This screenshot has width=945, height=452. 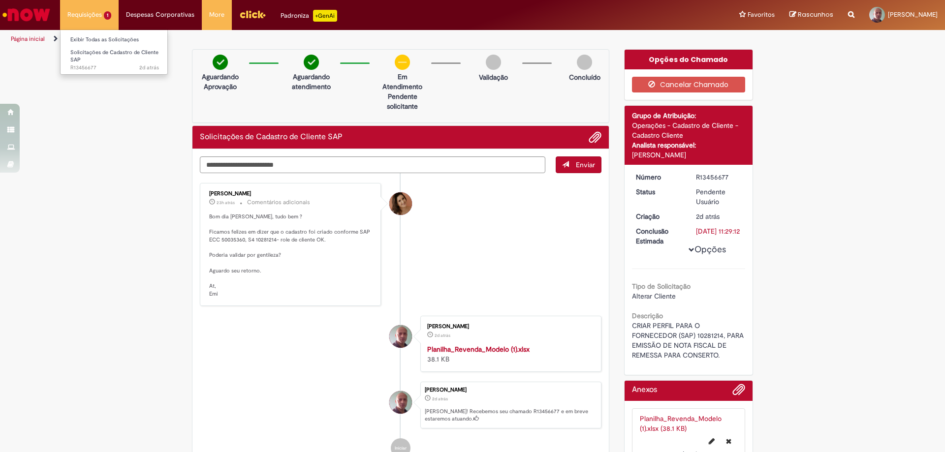 I want to click on div: Opções do Chamado, so click(x=689, y=60).